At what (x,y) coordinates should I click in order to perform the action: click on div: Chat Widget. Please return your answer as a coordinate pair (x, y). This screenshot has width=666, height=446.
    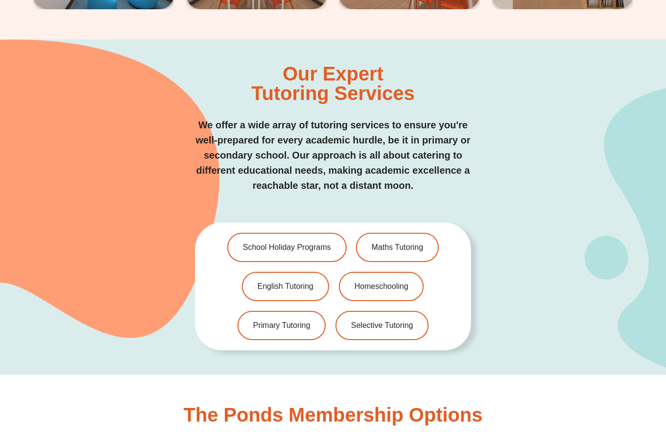
    Looking at the image, I should click on (642, 422).